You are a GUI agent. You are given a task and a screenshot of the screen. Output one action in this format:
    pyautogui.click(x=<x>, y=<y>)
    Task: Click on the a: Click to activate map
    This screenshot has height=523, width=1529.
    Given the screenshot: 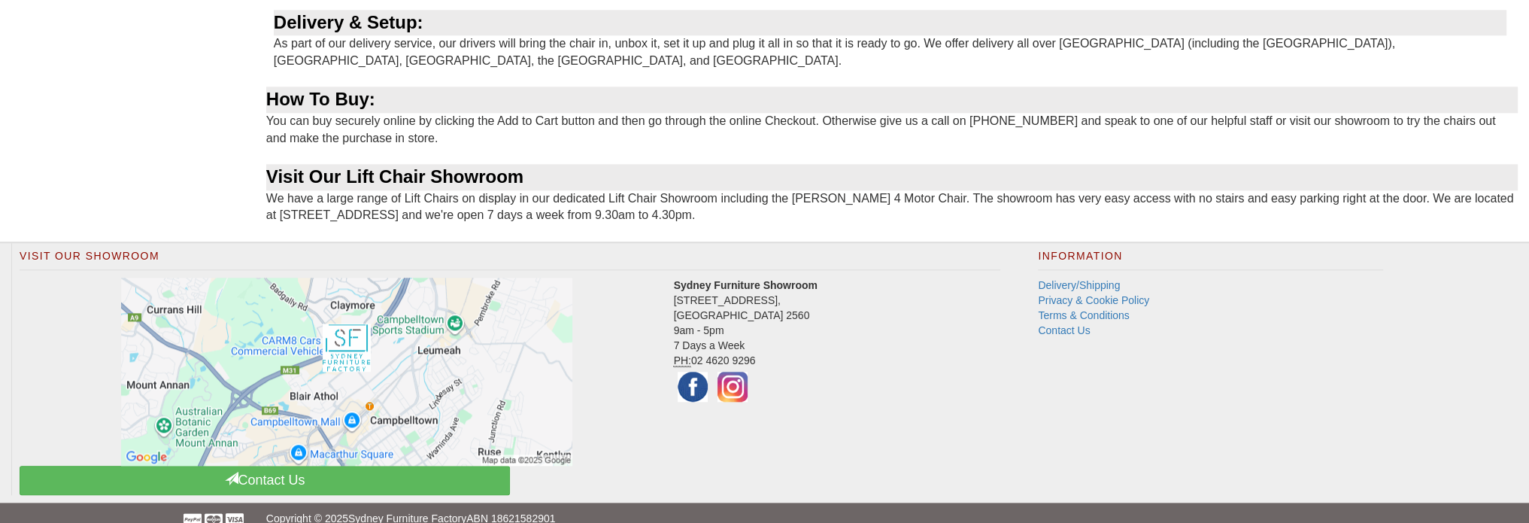 What is the action you would take?
    pyautogui.click(x=347, y=372)
    